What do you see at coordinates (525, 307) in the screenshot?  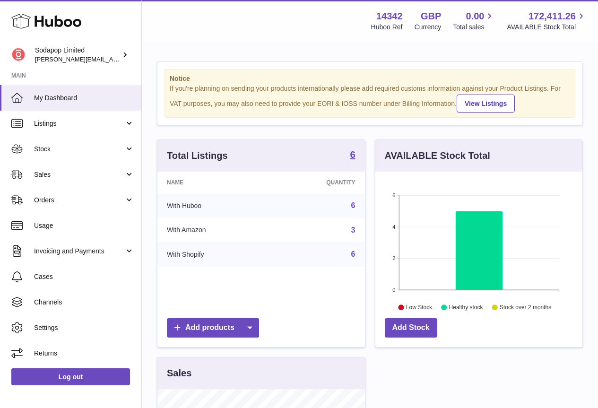 I see `text: Stock over 2 months` at bounding box center [525, 307].